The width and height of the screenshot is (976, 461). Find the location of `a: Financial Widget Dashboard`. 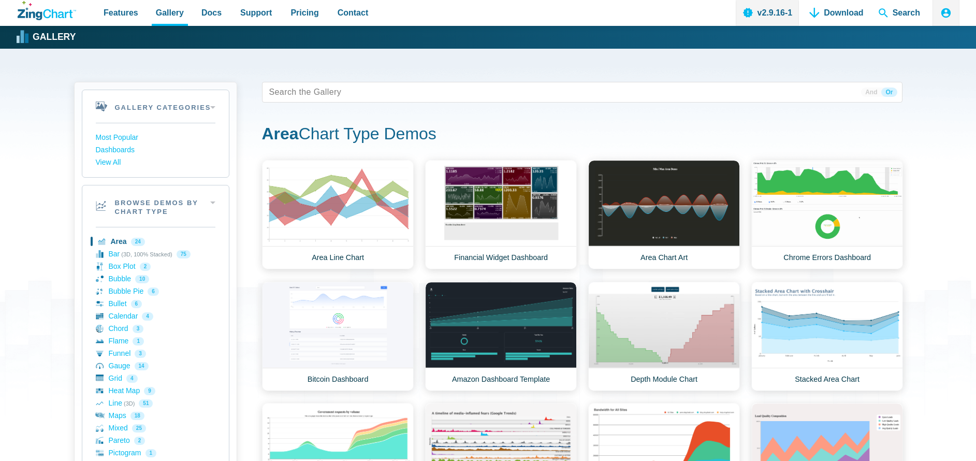

a: Financial Widget Dashboard is located at coordinates (500, 214).